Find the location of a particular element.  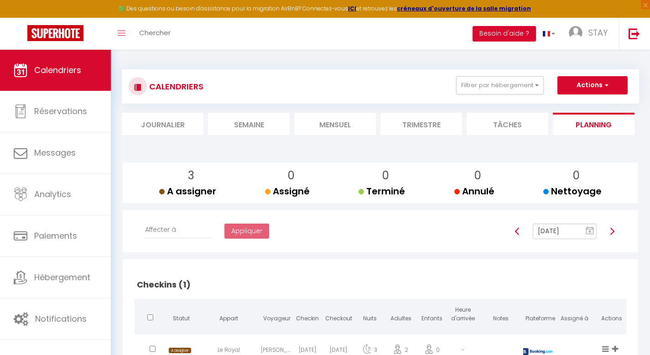

a: ICI is located at coordinates (352, 8).